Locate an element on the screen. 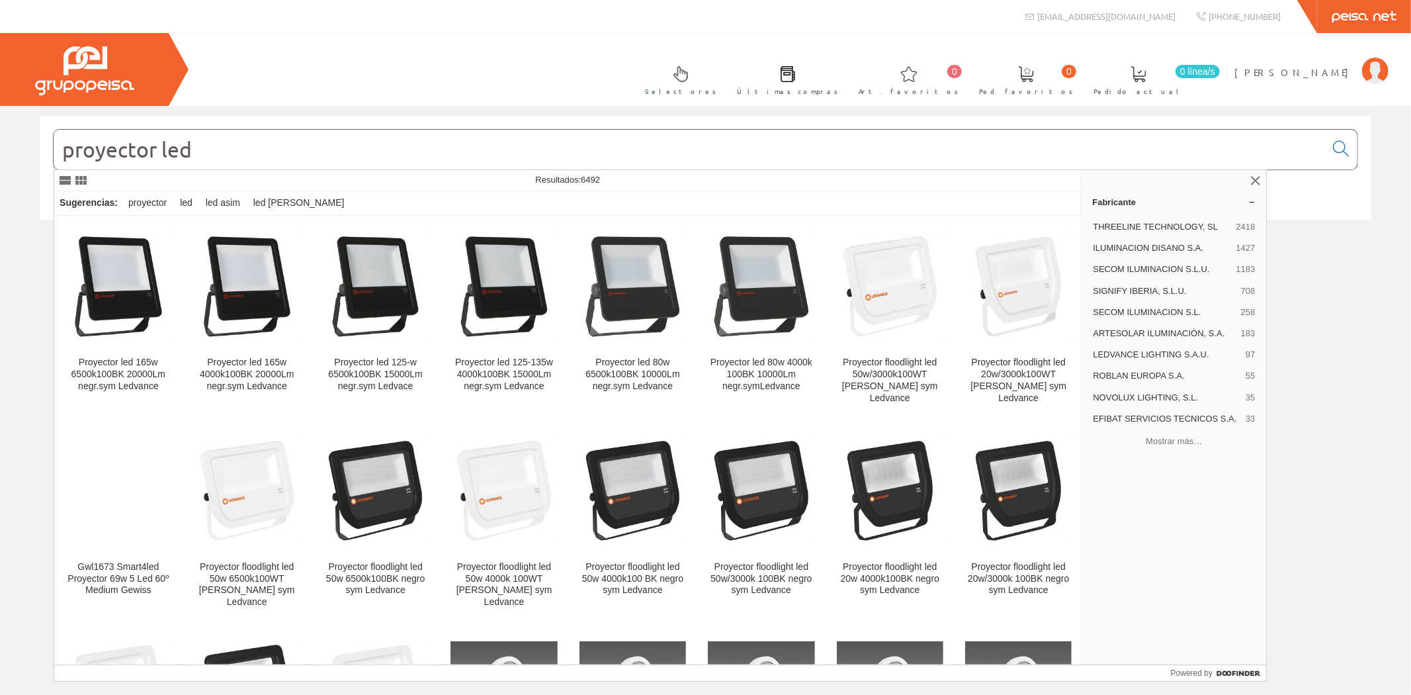 The width and height of the screenshot is (1411, 695). span: 0 línea/s is located at coordinates (1197, 71).